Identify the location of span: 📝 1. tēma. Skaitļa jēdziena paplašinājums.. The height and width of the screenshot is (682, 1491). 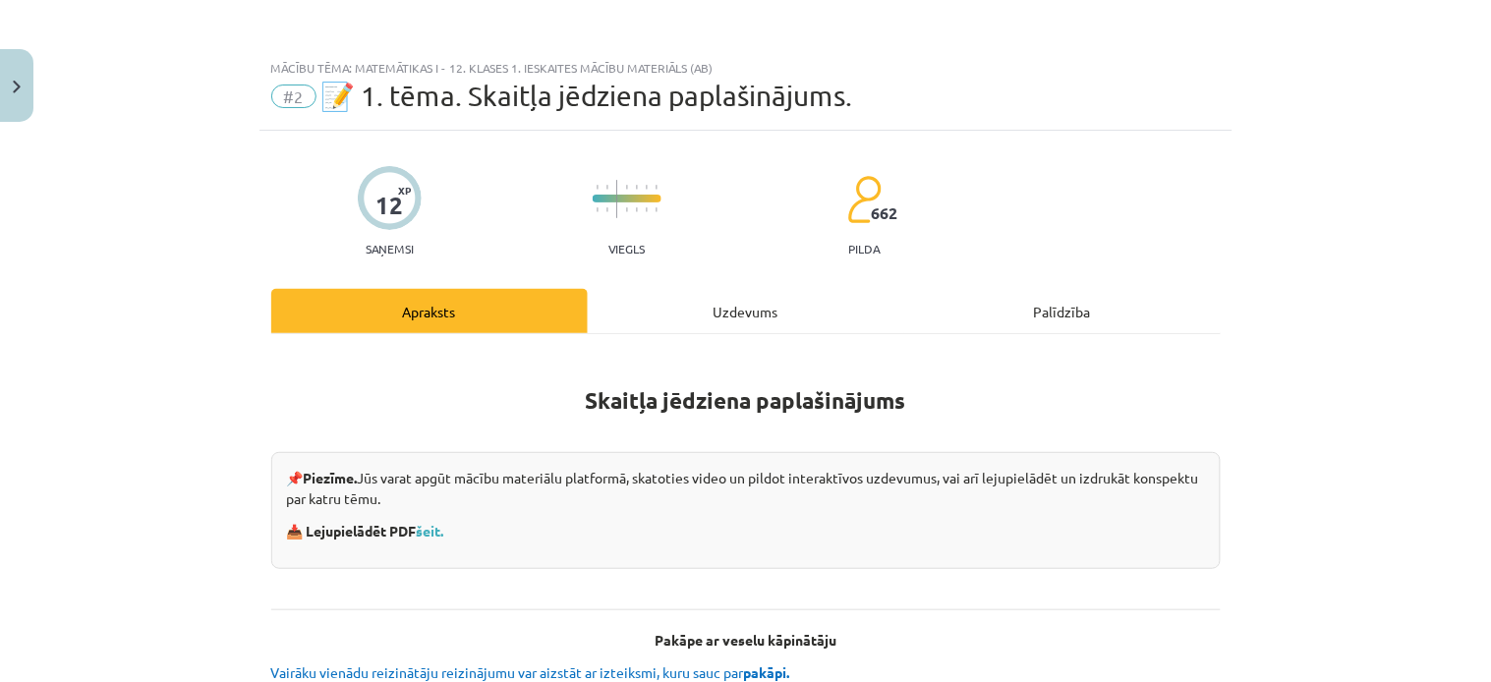
(587, 95).